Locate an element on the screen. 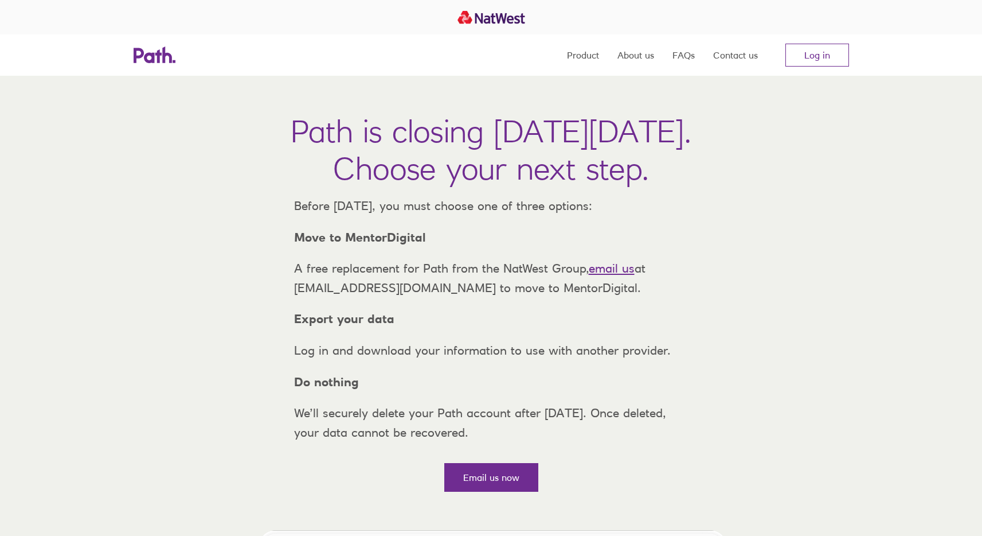 The width and height of the screenshot is (982, 536). a: Log in is located at coordinates (817, 55).